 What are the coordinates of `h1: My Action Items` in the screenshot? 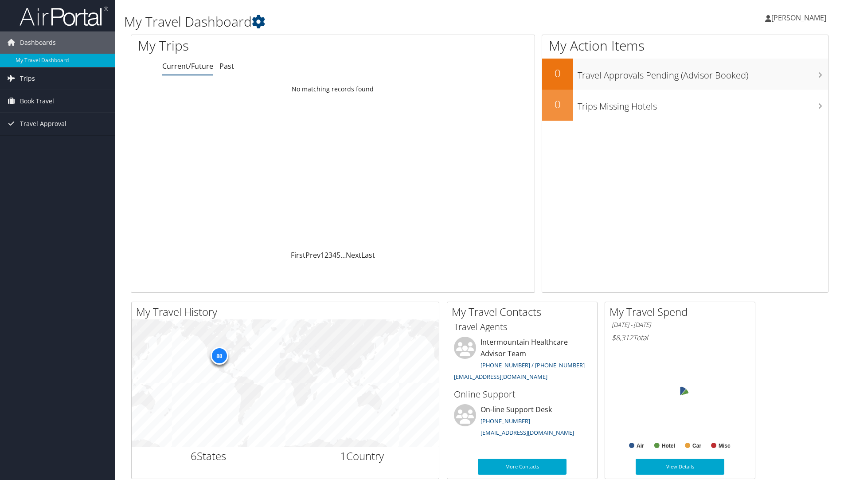 It's located at (685, 46).